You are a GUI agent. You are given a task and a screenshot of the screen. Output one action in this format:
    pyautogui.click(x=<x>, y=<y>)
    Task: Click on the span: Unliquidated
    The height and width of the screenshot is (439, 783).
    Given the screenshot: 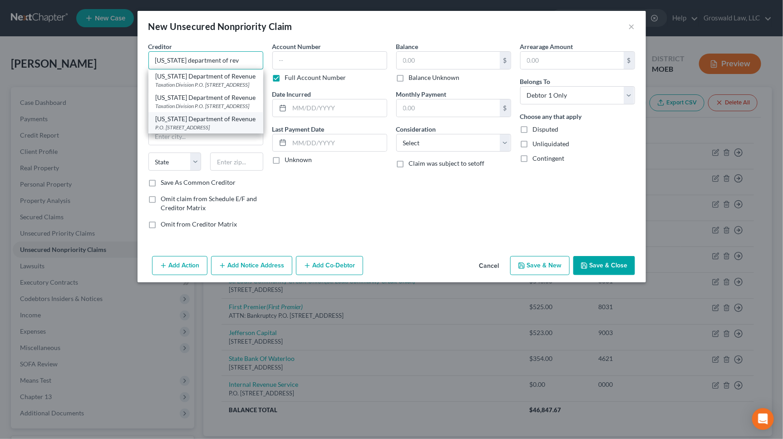 What is the action you would take?
    pyautogui.click(x=551, y=143)
    